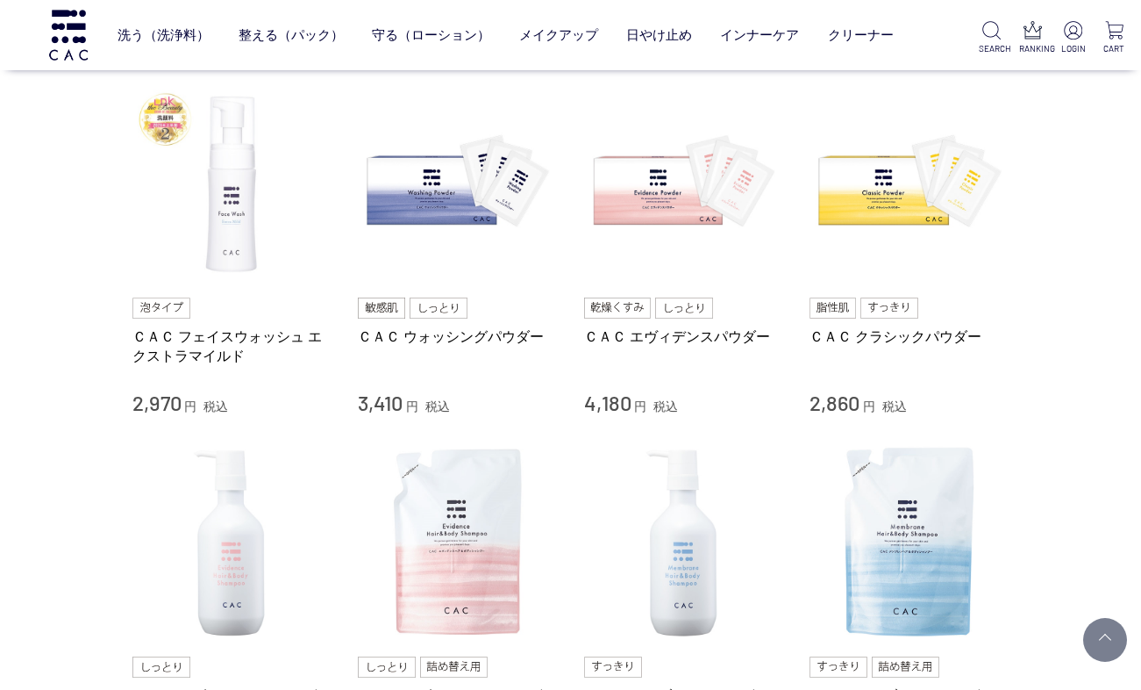 This screenshot has height=690, width=1141. What do you see at coordinates (1033, 38) in the screenshot?
I see `a: RANKING` at bounding box center [1033, 38].